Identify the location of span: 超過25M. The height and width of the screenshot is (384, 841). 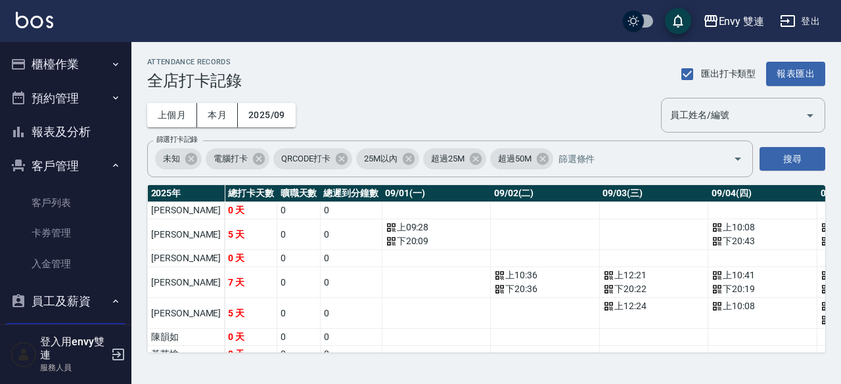
(447, 159).